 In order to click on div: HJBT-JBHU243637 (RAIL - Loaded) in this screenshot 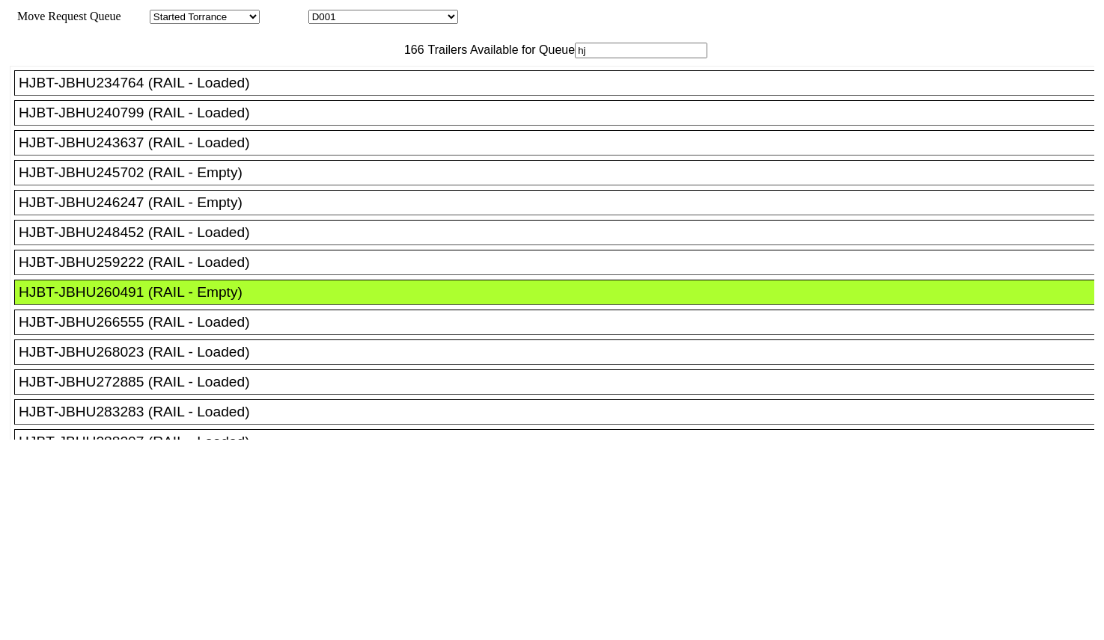, I will do `click(560, 143)`.